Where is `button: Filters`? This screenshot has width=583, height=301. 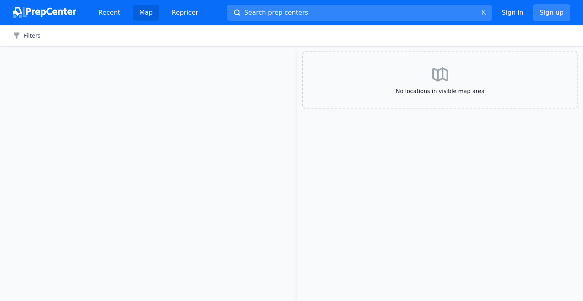
button: Filters is located at coordinates (27, 36).